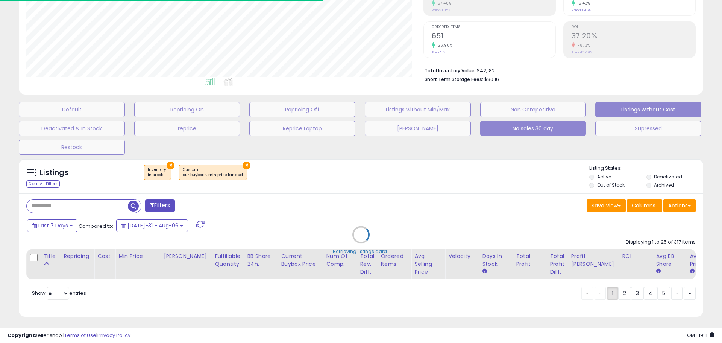 The image size is (722, 343). What do you see at coordinates (494, 36) in the screenshot?
I see `h2: 651` at bounding box center [494, 36].